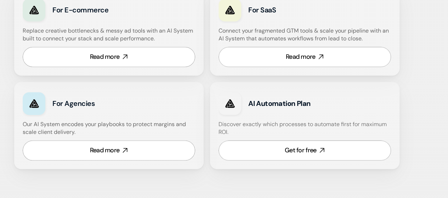 The height and width of the screenshot is (198, 448). What do you see at coordinates (279, 103) in the screenshot?
I see `strong: AI Automation Plan` at bounding box center [279, 103].